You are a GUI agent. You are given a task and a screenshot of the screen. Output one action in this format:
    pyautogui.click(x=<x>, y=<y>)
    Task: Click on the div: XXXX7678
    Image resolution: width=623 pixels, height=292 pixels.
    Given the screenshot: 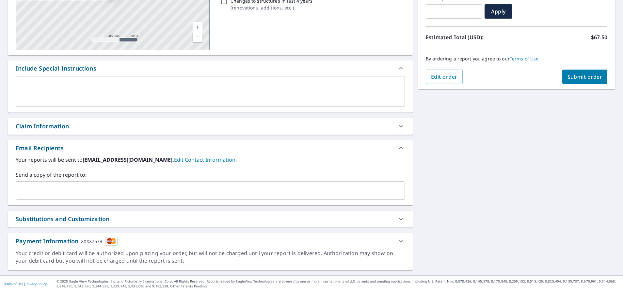 What is the action you would take?
    pyautogui.click(x=91, y=241)
    